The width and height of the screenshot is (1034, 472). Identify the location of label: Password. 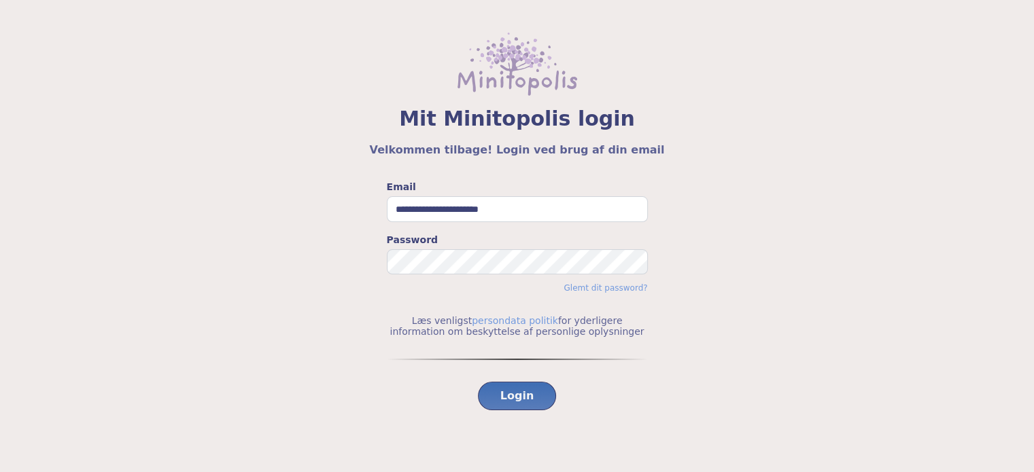
(517, 240).